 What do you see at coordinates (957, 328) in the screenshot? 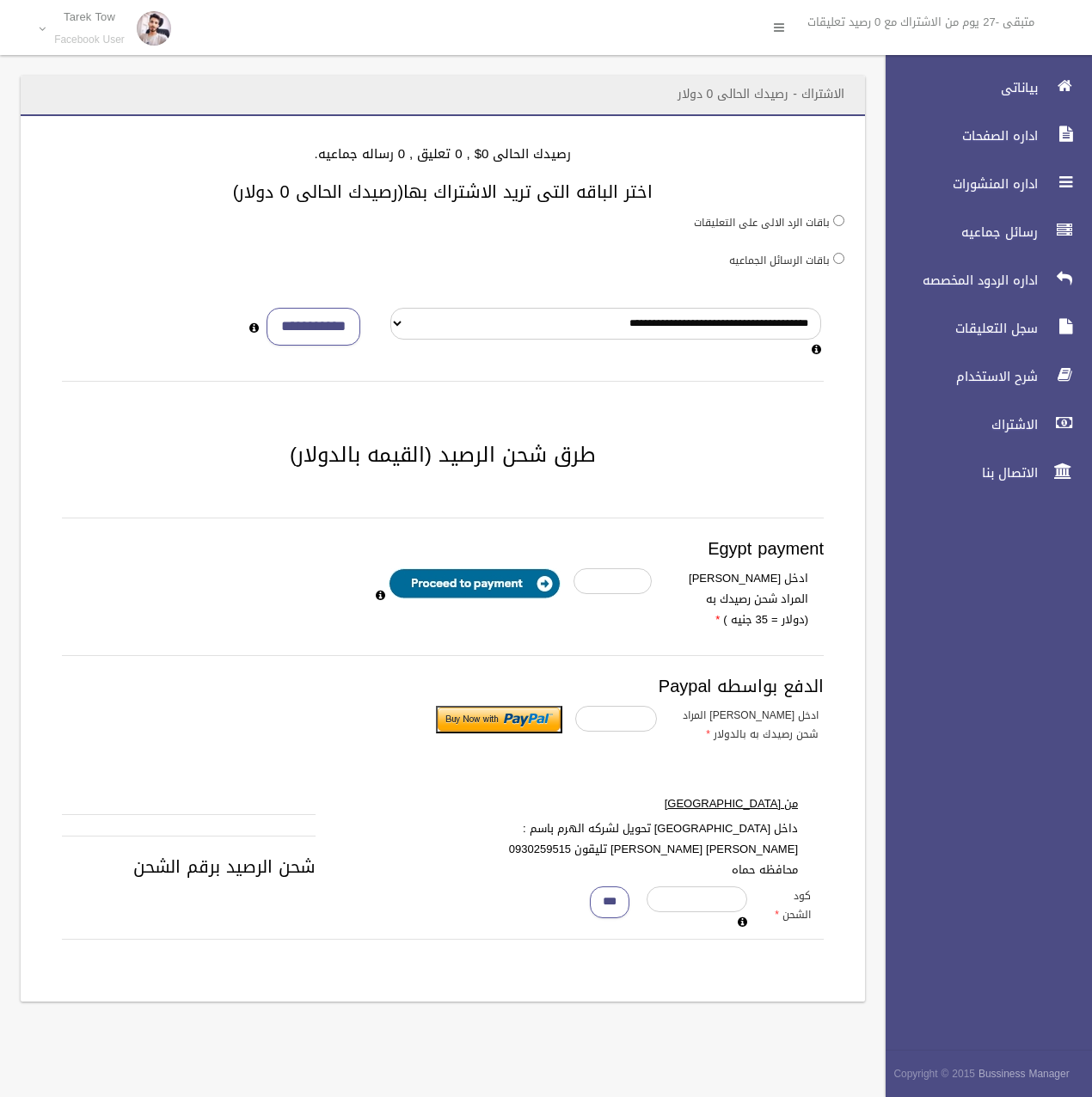
I see `span: سجل التعليقات` at bounding box center [957, 328].